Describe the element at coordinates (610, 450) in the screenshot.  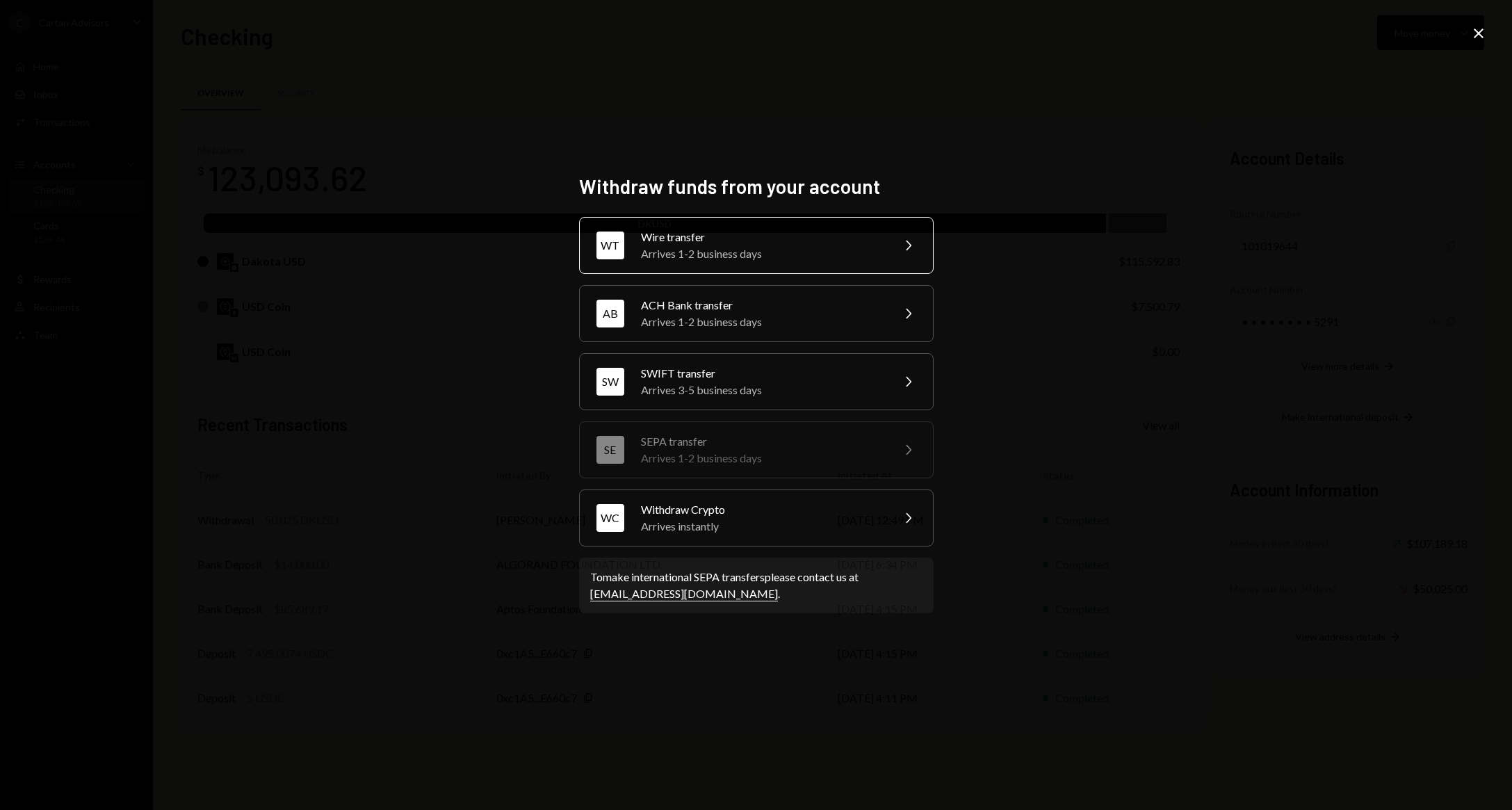
I see `div: SE` at that location.